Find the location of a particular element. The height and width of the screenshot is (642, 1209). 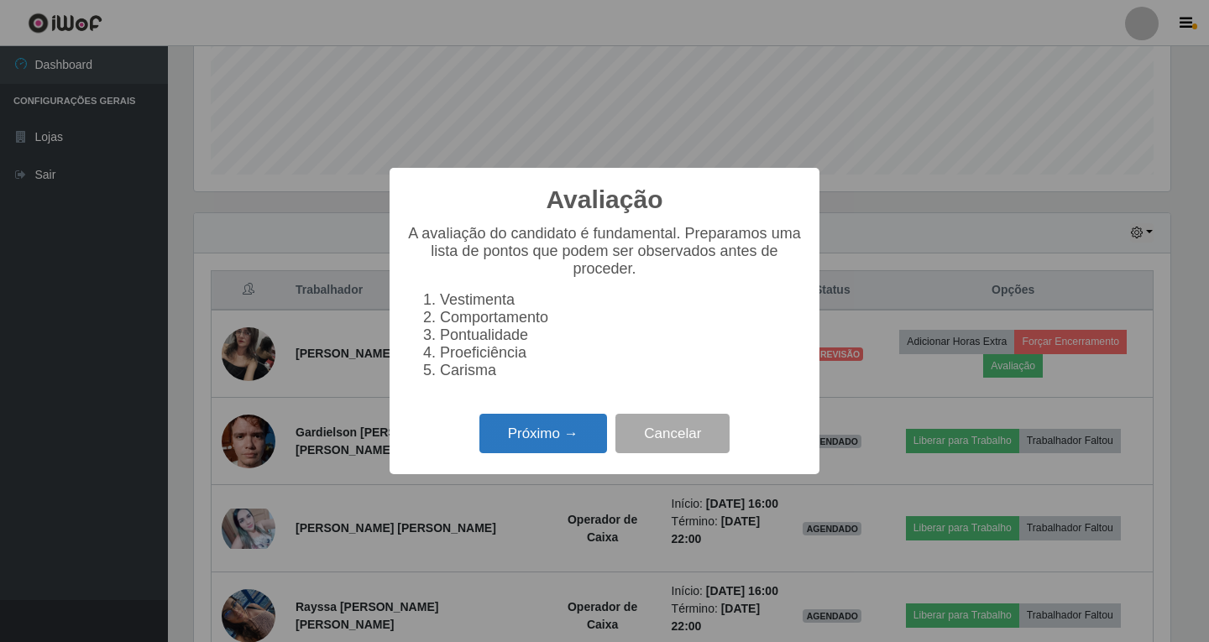

button: Próximo → is located at coordinates (543, 433).